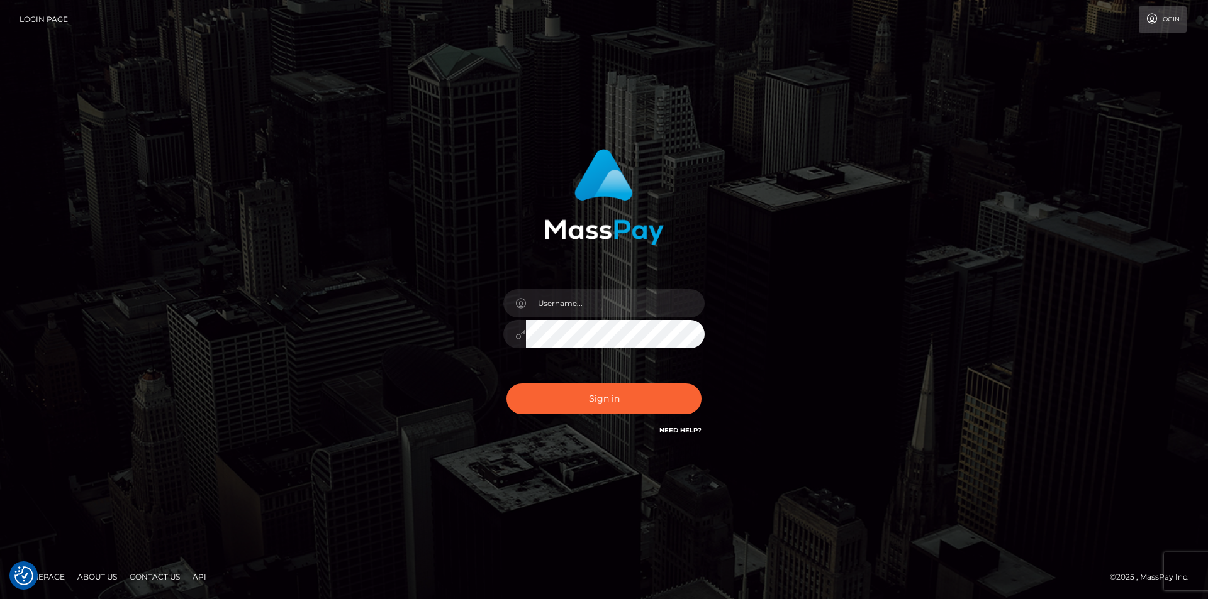  Describe the element at coordinates (42, 577) in the screenshot. I see `a: Homepage` at that location.